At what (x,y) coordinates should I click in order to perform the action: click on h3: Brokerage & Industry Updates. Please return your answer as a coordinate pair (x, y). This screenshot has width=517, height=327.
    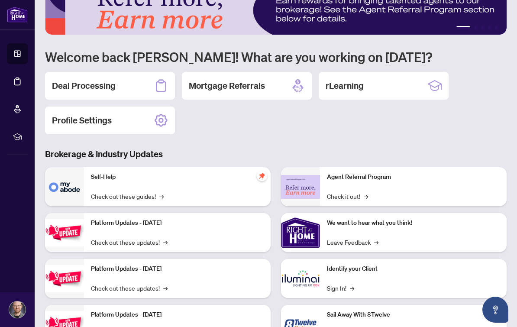
    Looking at the image, I should click on (276, 154).